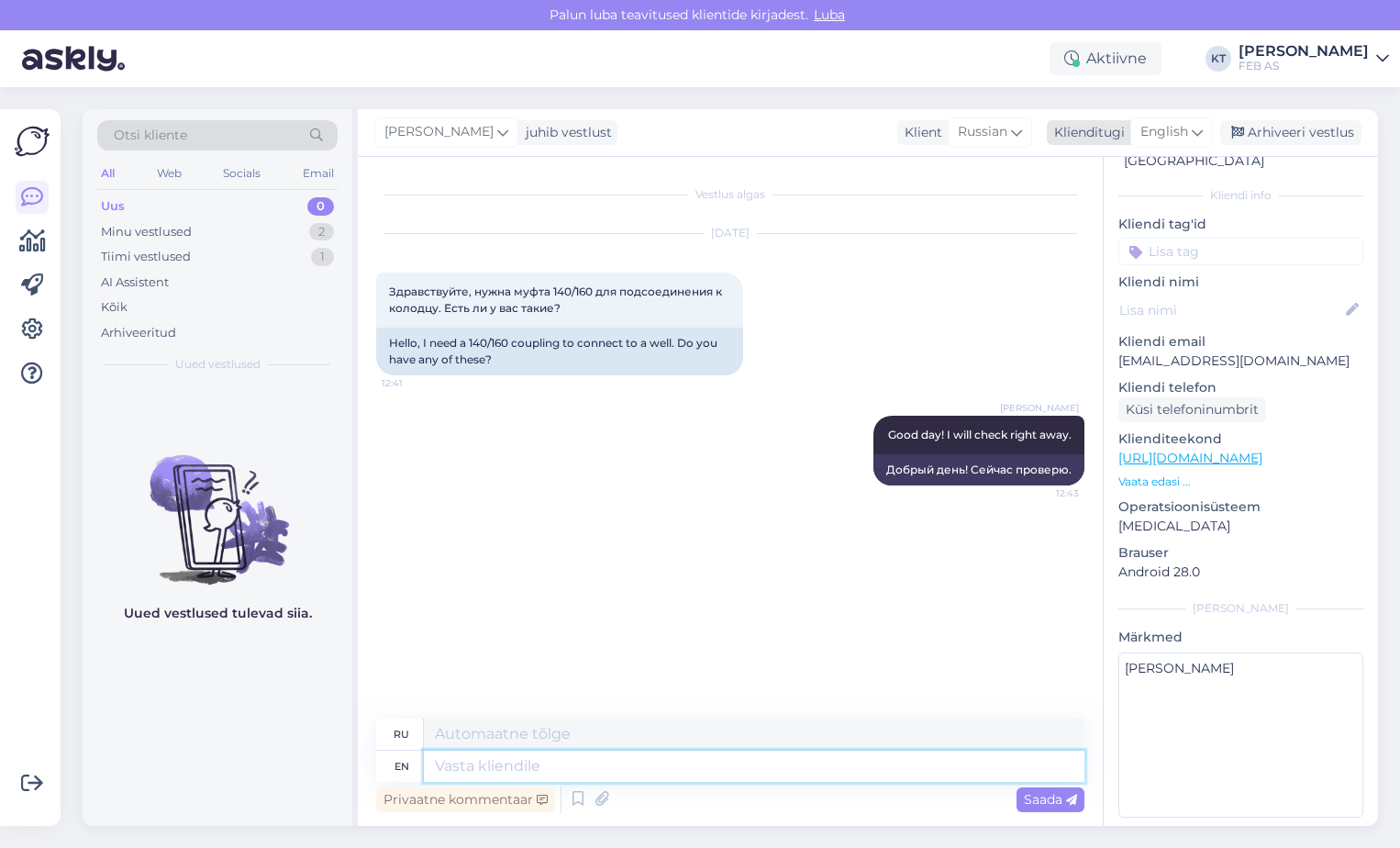  What do you see at coordinates (415, 383) in the screenshot?
I see `span: 12:41` at bounding box center [415, 383].